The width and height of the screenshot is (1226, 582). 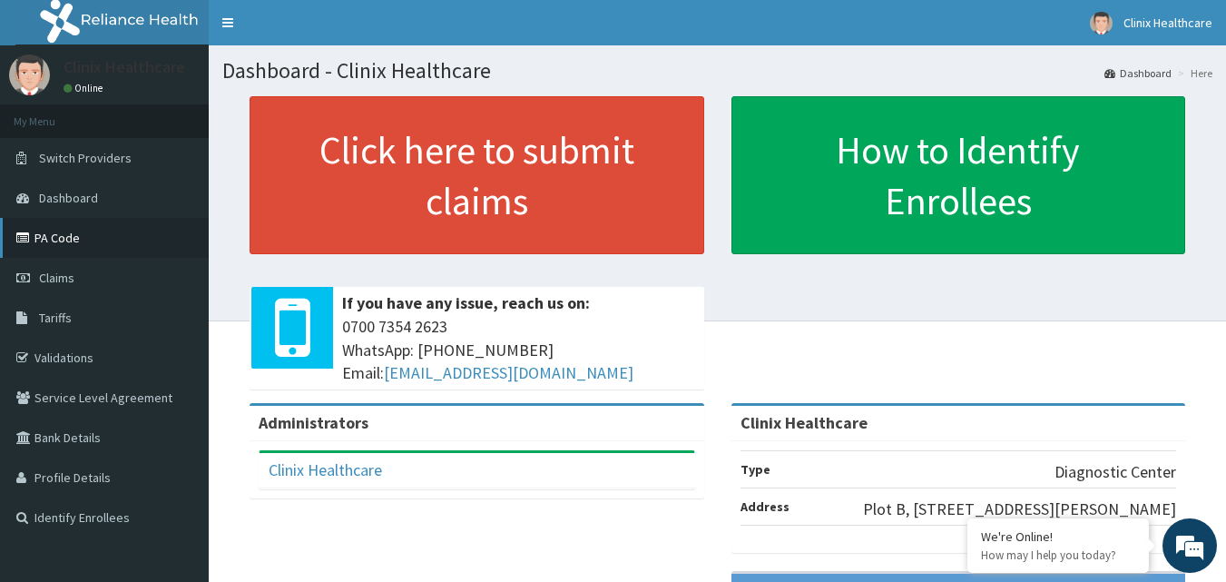 What do you see at coordinates (755, 469) in the screenshot?
I see `b: Type` at bounding box center [755, 469].